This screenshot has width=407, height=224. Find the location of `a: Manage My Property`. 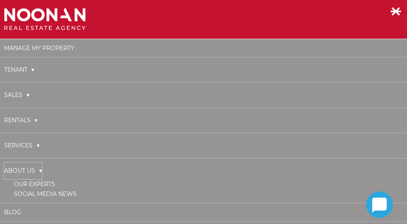

a: Manage My Property is located at coordinates (39, 48).